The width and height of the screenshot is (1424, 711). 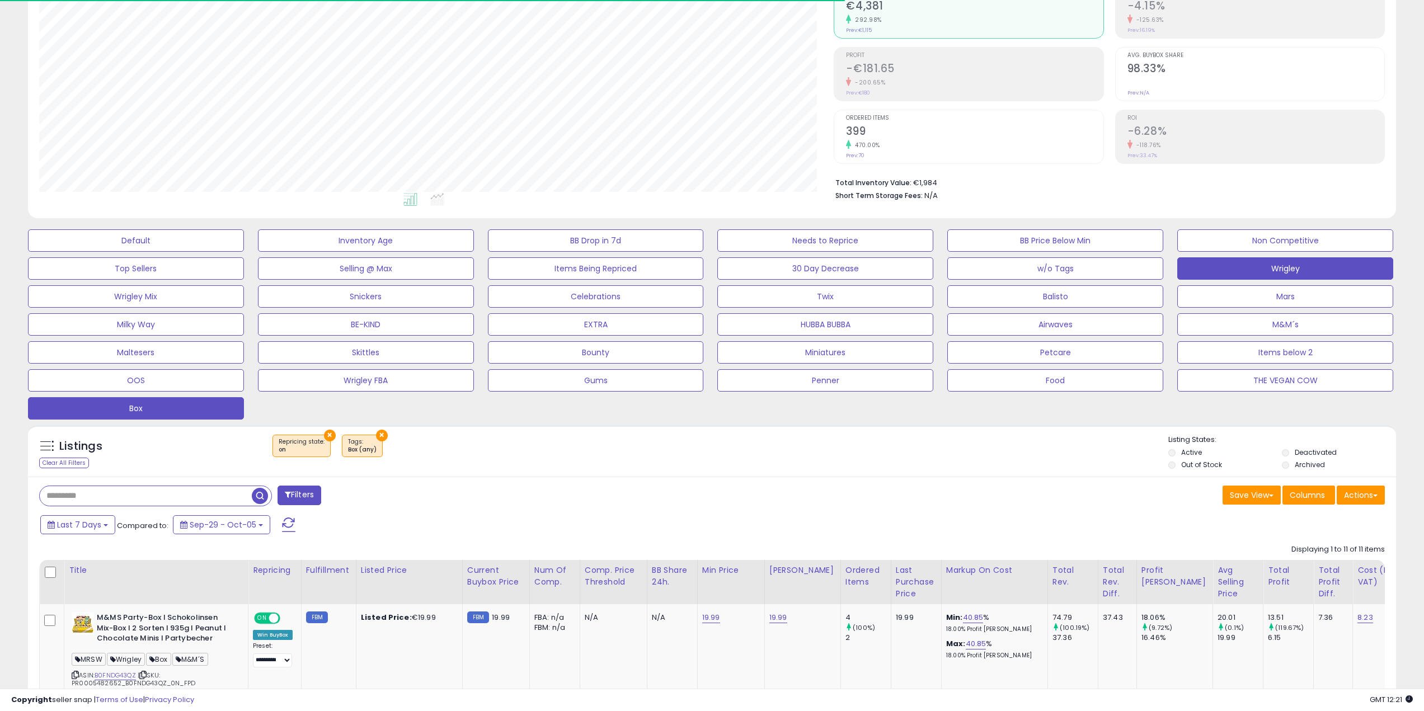 I want to click on button: Gums, so click(x=596, y=381).